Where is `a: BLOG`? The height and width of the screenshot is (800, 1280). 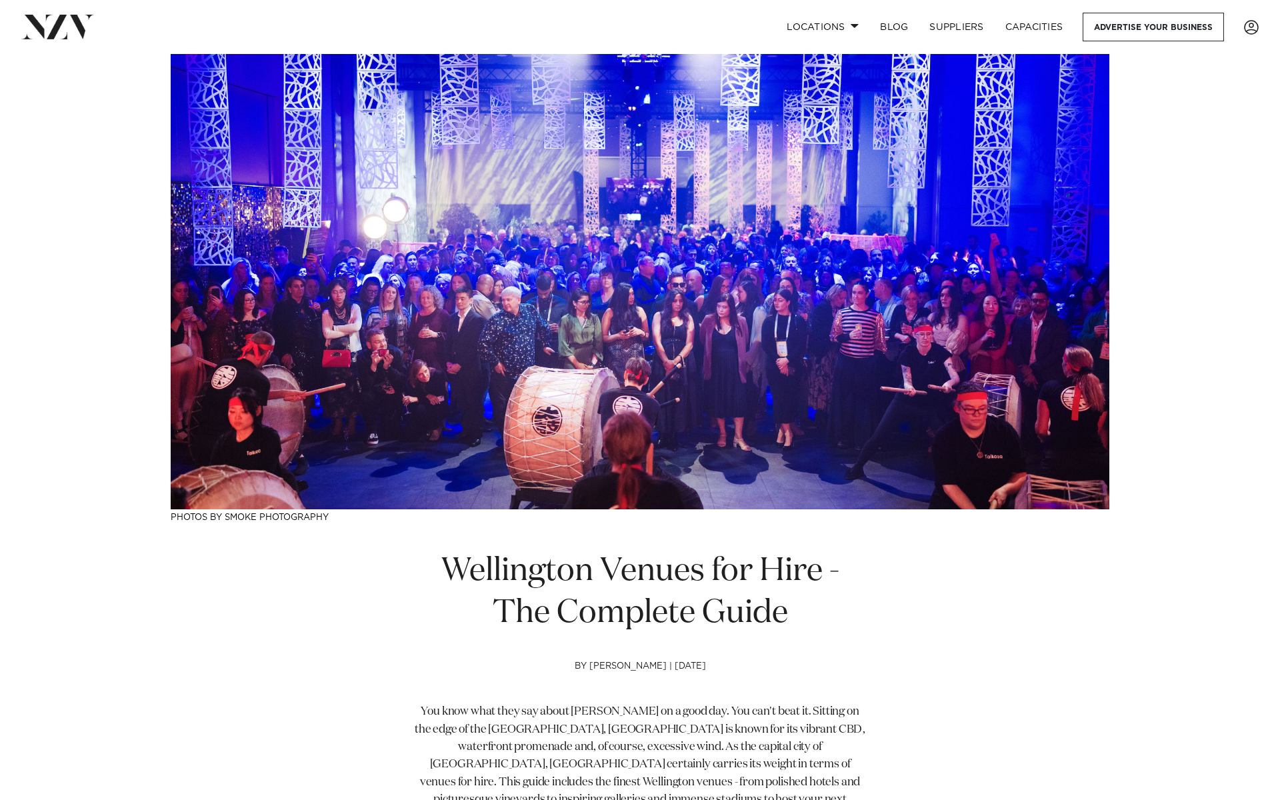 a: BLOG is located at coordinates (894, 27).